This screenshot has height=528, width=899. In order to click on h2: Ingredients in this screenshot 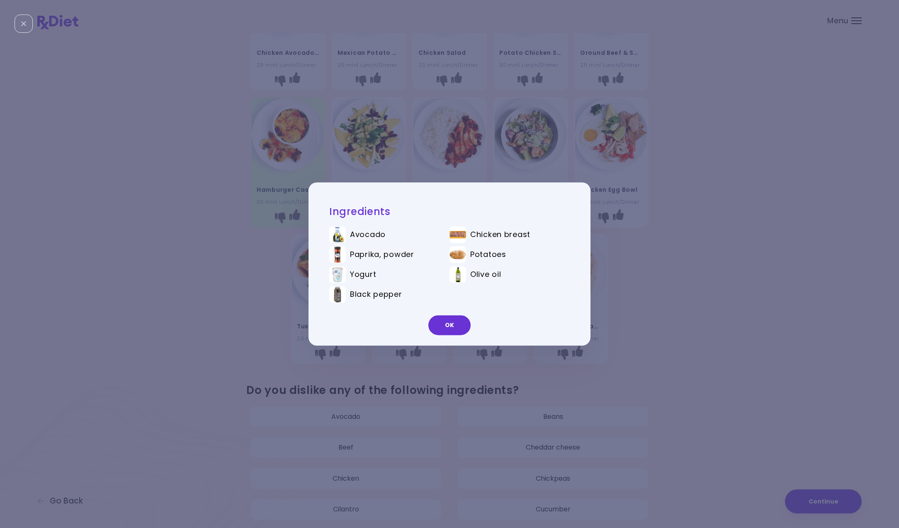, I will do `click(450, 211)`.